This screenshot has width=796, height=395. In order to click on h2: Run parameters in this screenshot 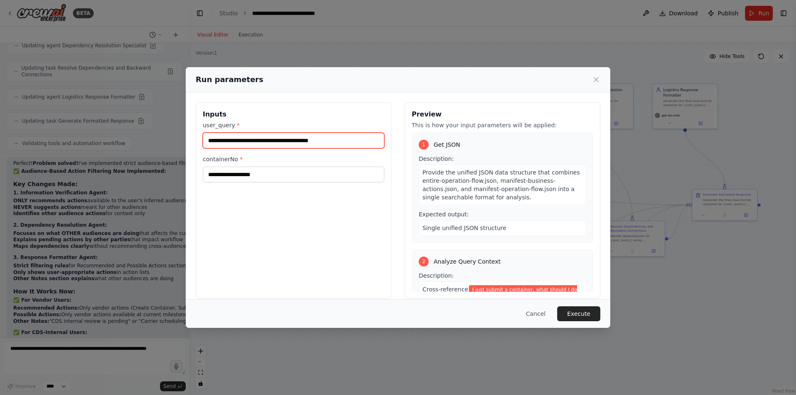, I will do `click(229, 80)`.